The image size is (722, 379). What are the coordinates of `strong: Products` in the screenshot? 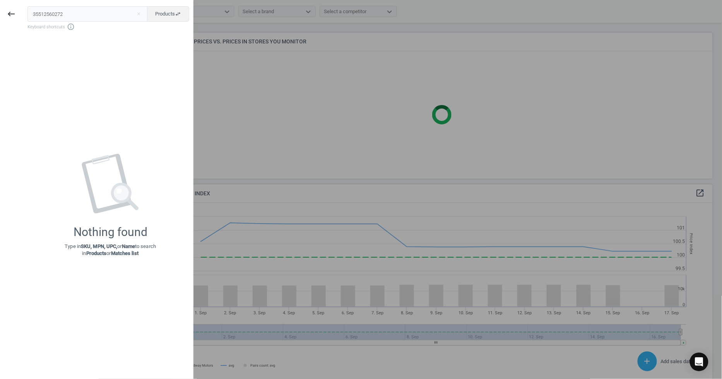 It's located at (96, 253).